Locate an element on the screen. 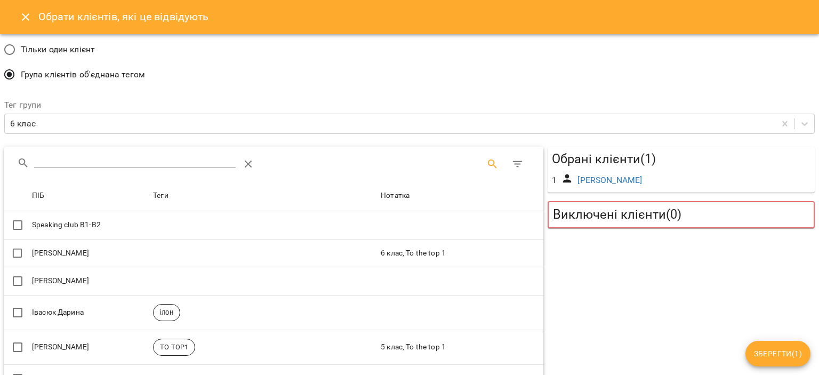  div: Нотатка is located at coordinates (395, 196).